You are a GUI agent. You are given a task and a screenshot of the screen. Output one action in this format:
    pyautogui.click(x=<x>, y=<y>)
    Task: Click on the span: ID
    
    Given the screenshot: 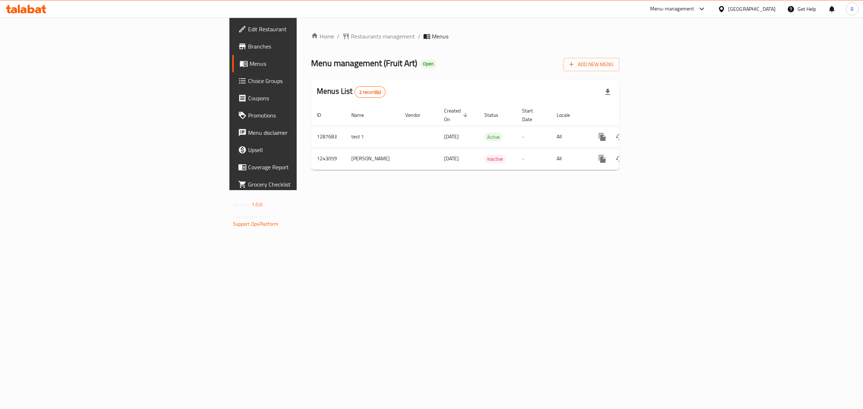 What is the action you would take?
    pyautogui.click(x=324, y=115)
    